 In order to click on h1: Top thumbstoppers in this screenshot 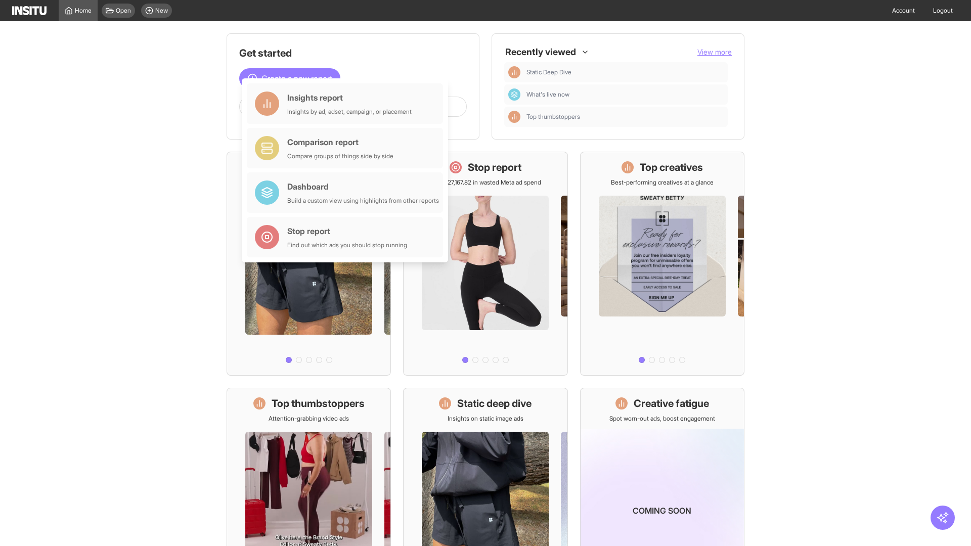, I will do `click(318, 404)`.